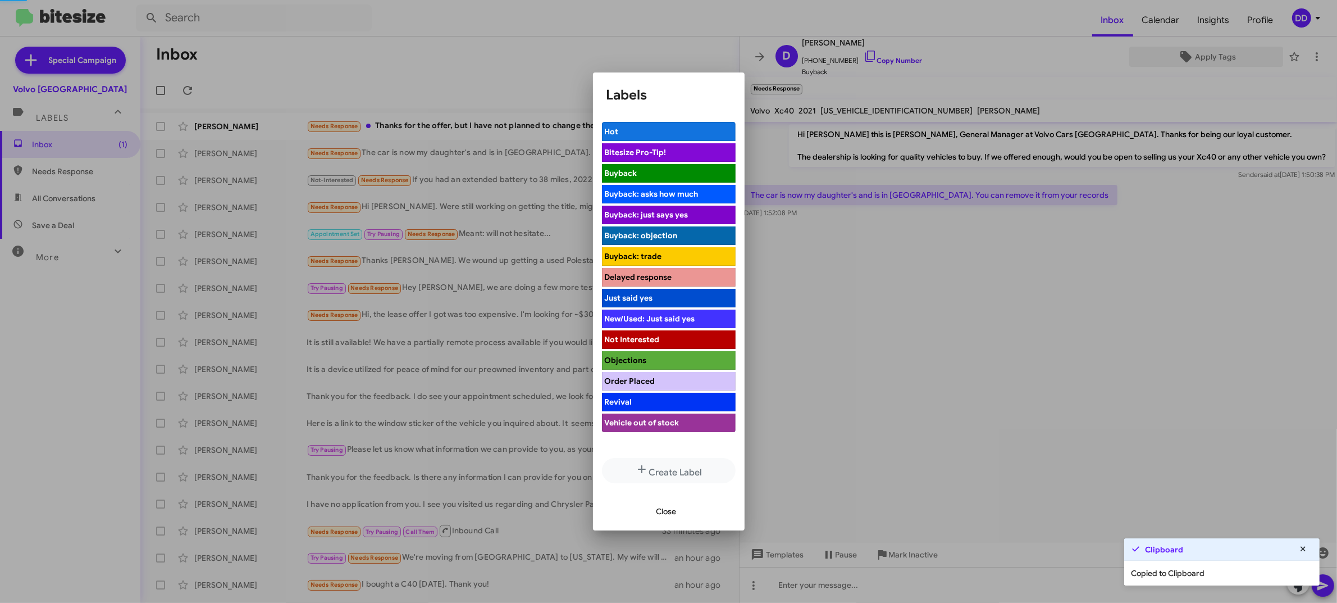 The height and width of the screenshot is (603, 1337). Describe the element at coordinates (646, 215) in the screenshot. I see `span: Buyback: just says yes` at that location.